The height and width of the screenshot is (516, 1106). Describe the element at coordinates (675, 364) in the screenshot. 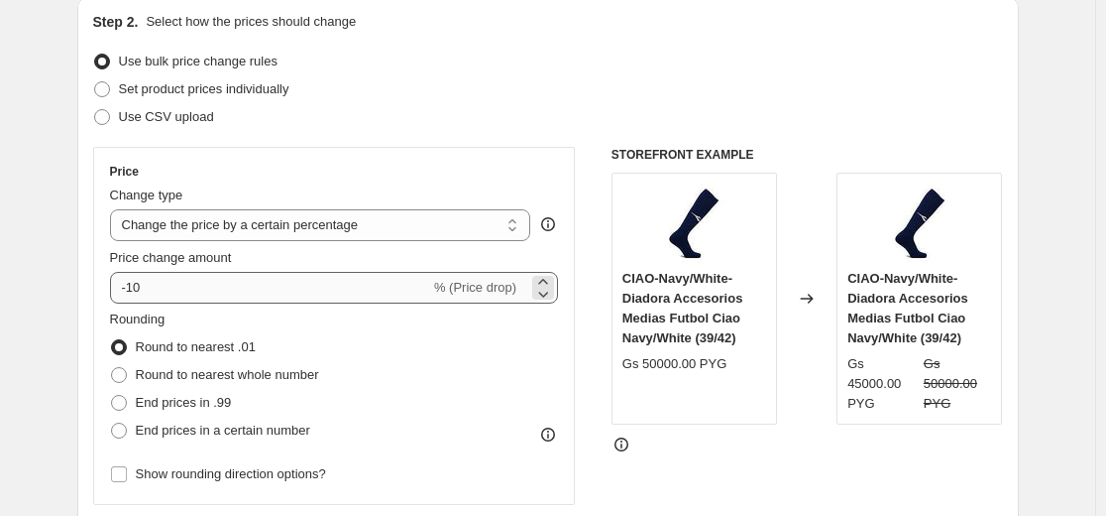

I see `div: Gs 50000.00 PYG` at that location.